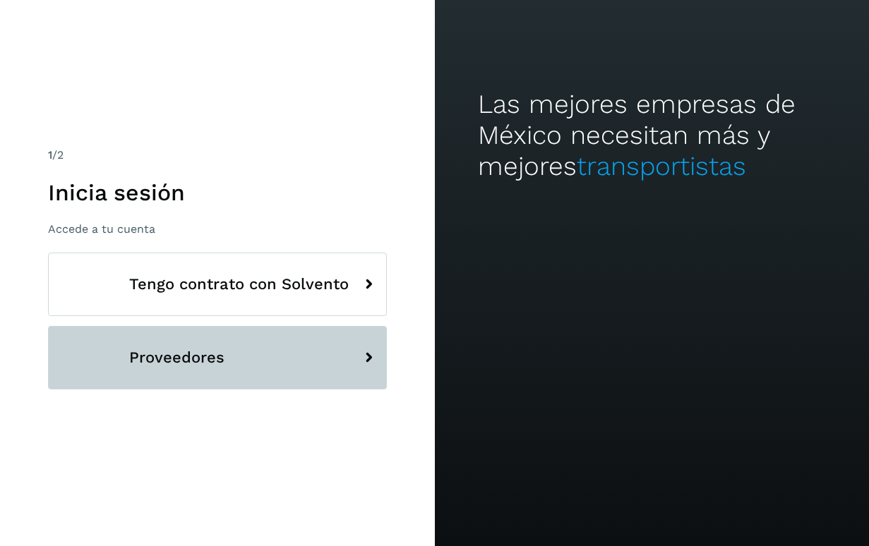 This screenshot has width=869, height=546. Describe the element at coordinates (50, 155) in the screenshot. I see `span: 1` at that location.